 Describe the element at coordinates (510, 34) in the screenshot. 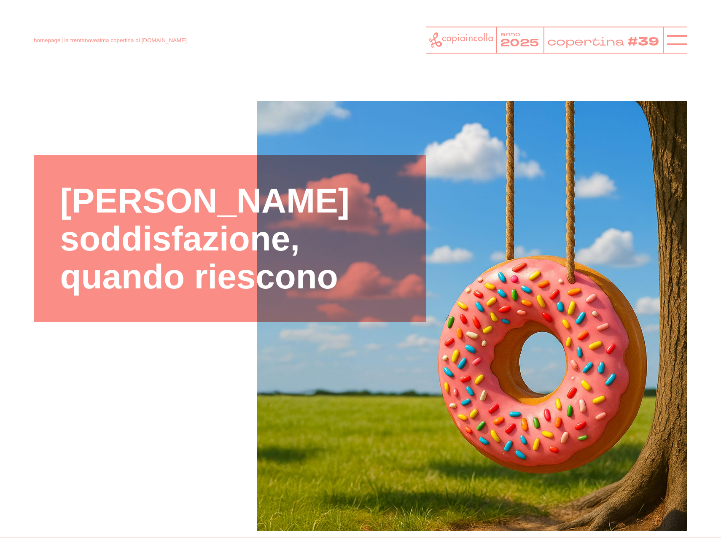

I see `tspan: anno` at that location.